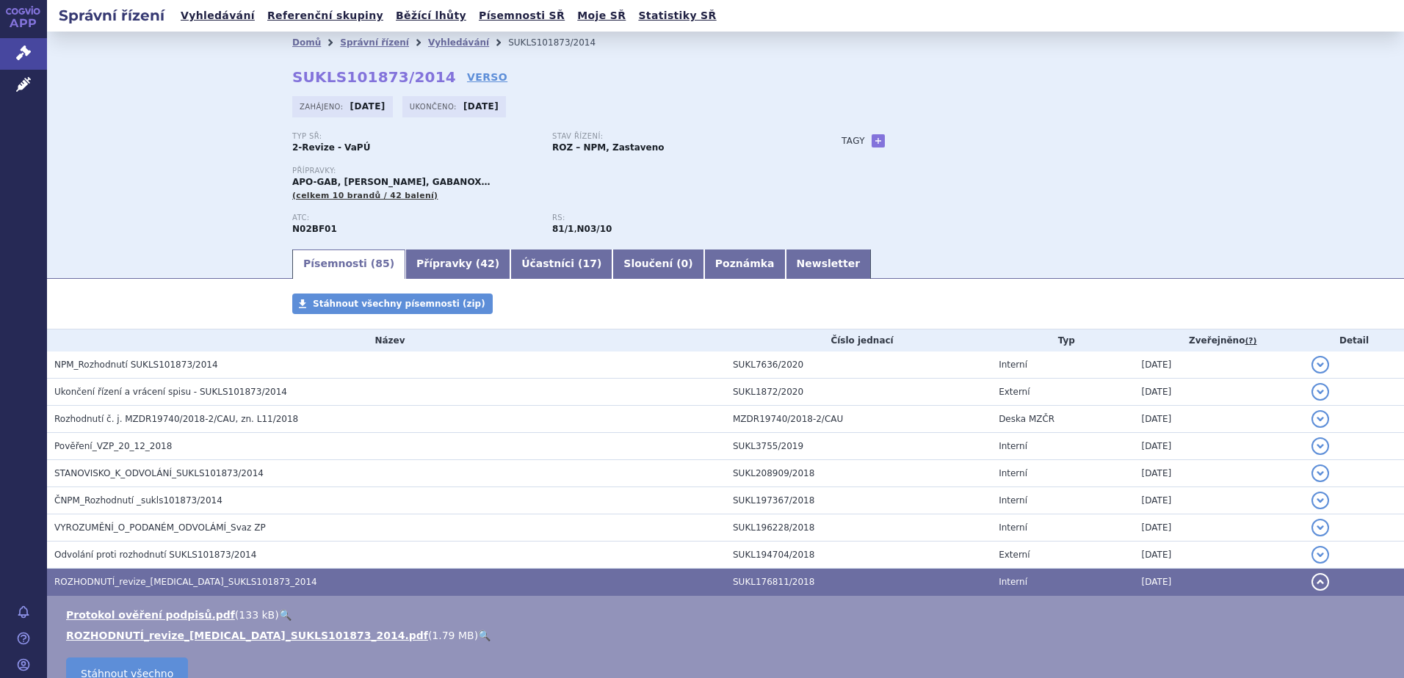  I want to click on th: Typ, so click(1062, 341).